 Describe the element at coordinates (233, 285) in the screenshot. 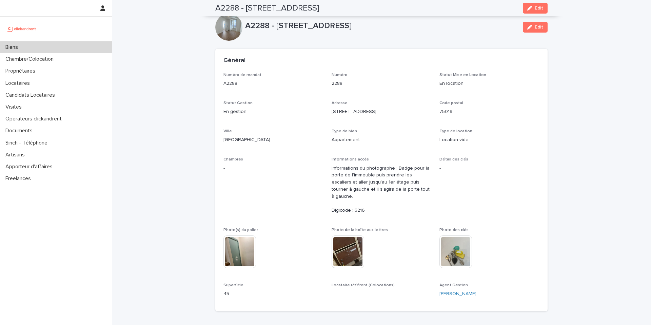

I see `span: Superficie` at that location.